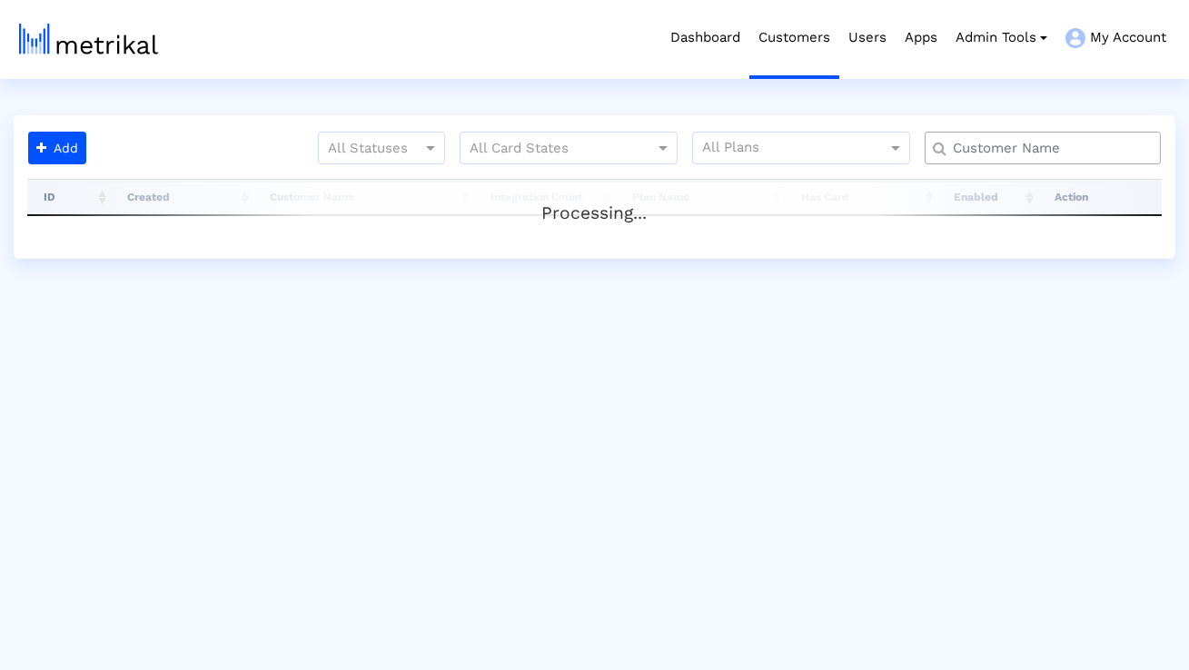 The width and height of the screenshot is (1189, 670). I want to click on th: Created, so click(182, 197).